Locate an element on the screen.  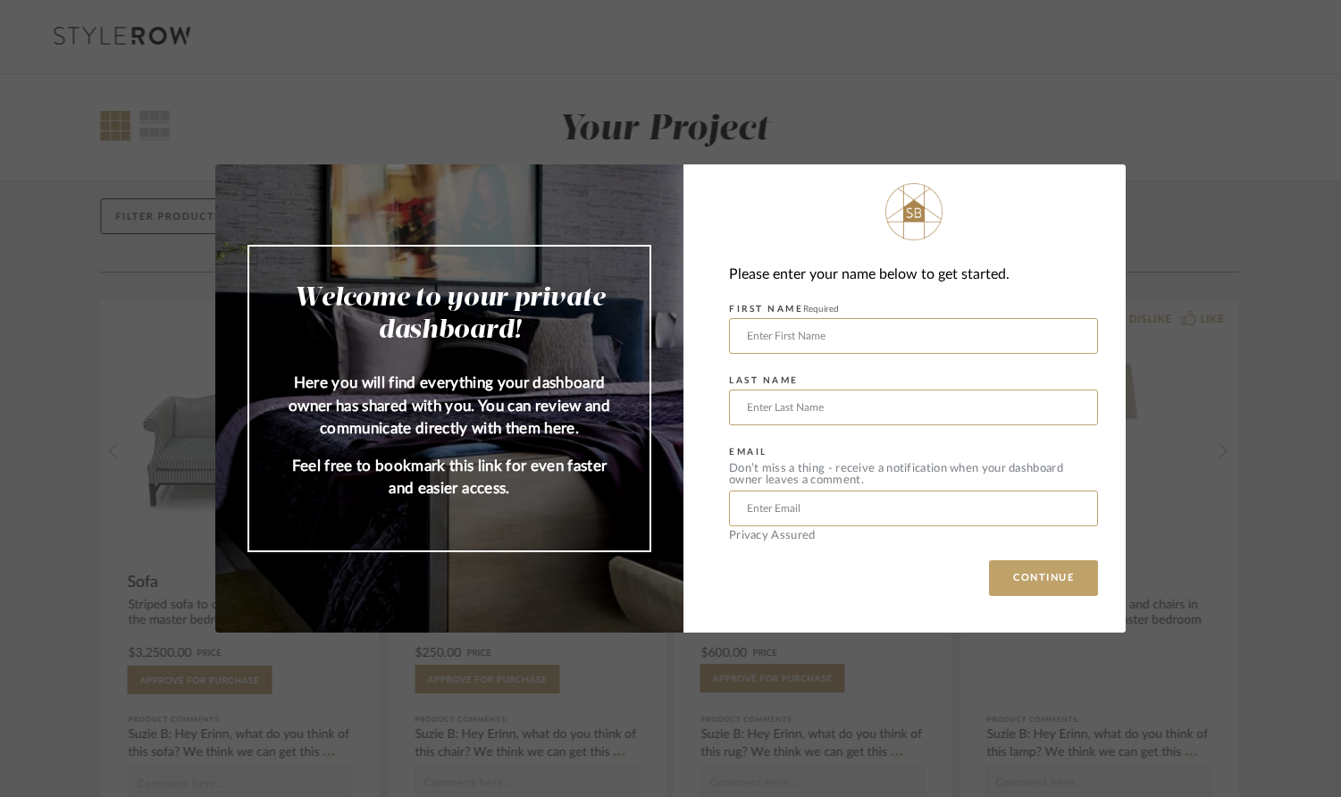
div: Please enter your name below to get started. is located at coordinates (913, 274).